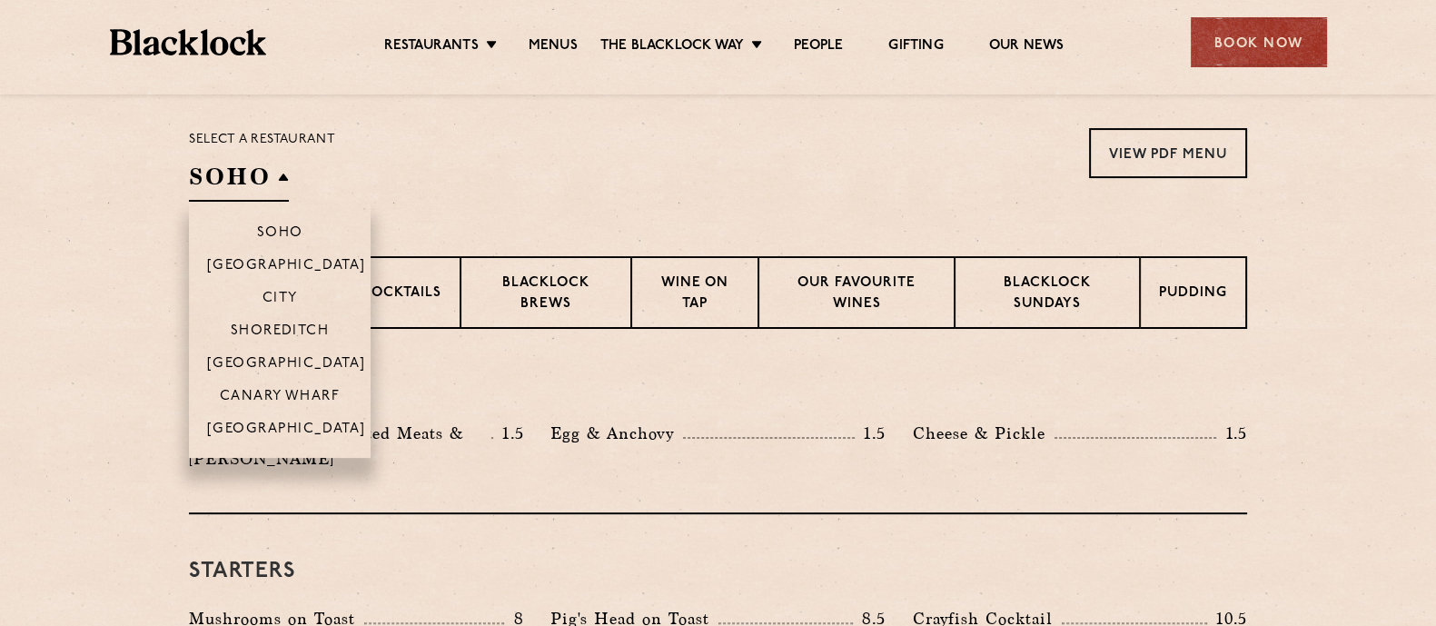 The height and width of the screenshot is (626, 1436). I want to click on p: Wine on Tap, so click(695, 294).